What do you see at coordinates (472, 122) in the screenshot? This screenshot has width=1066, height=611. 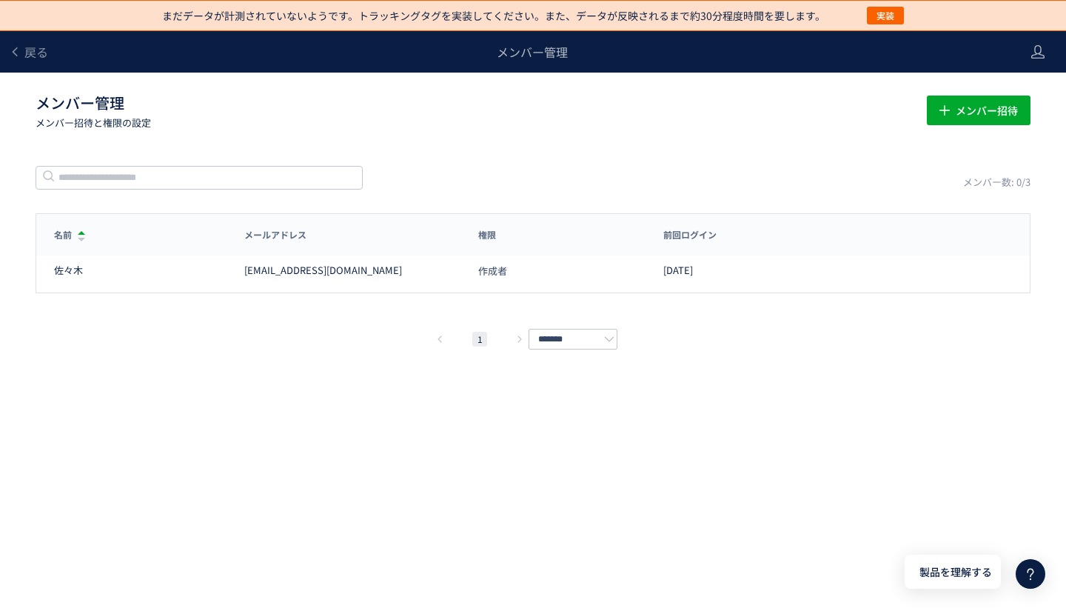 I see `p: メンバー招待と権限の設定` at bounding box center [472, 122].